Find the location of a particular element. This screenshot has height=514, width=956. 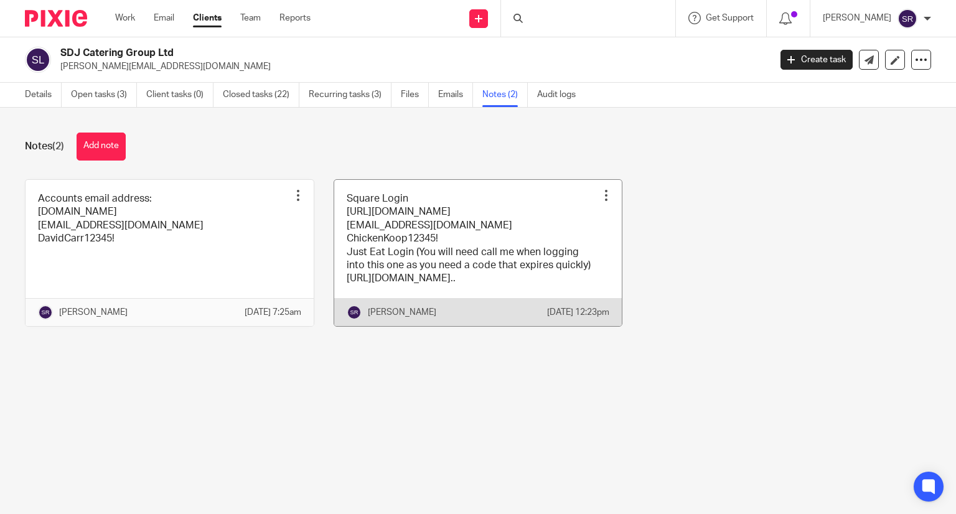

h1: Notes is located at coordinates (44, 146).